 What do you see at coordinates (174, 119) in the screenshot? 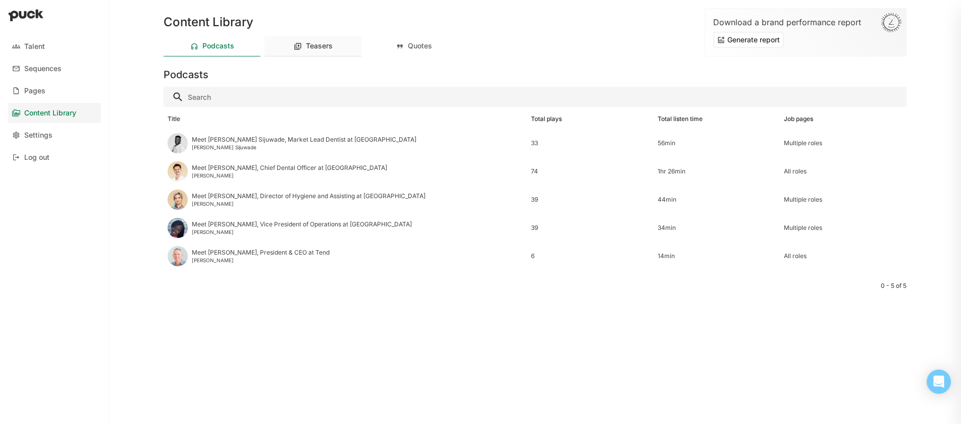
I see `div: Title` at bounding box center [174, 119].